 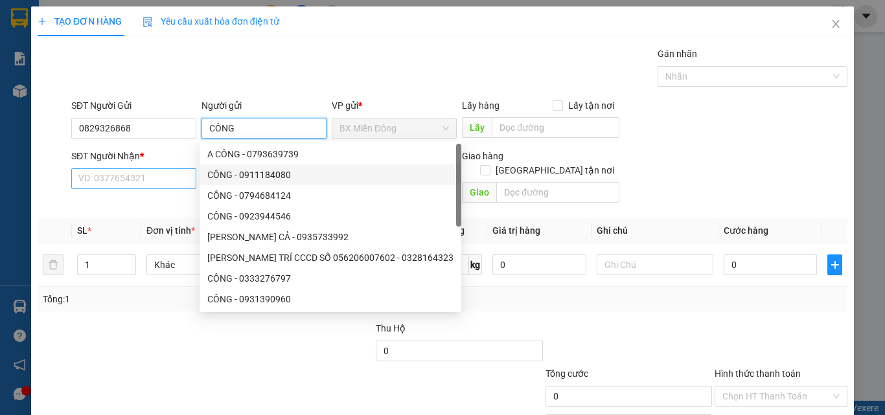 I want to click on span: TẠO ĐƠN HÀNG, so click(x=80, y=21).